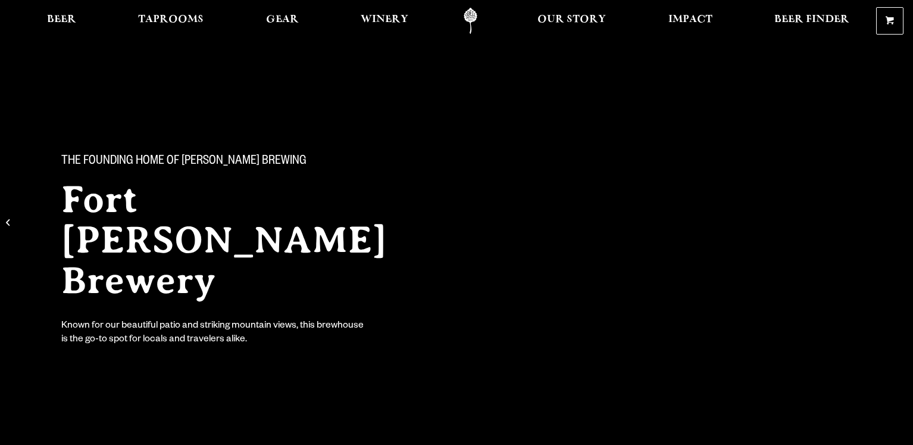 This screenshot has width=913, height=445. I want to click on span: Impact, so click(690, 20).